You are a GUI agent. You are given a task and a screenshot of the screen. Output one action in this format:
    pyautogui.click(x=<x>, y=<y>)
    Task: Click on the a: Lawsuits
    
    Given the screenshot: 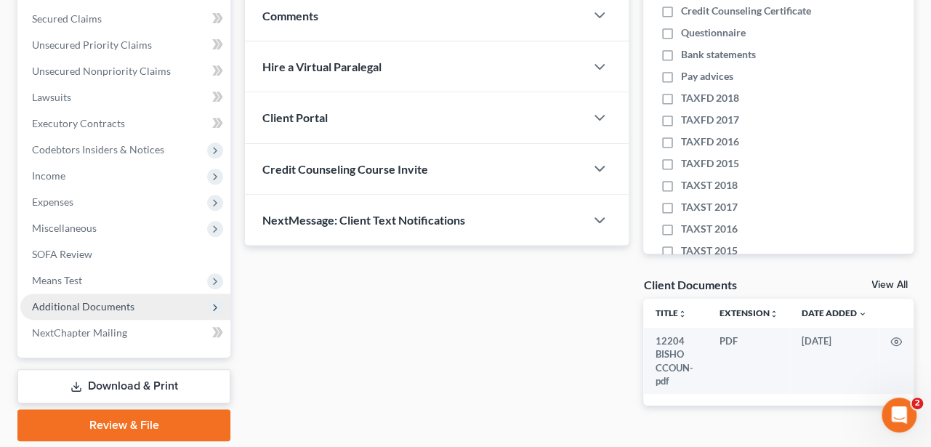 What is the action you would take?
    pyautogui.click(x=125, y=97)
    